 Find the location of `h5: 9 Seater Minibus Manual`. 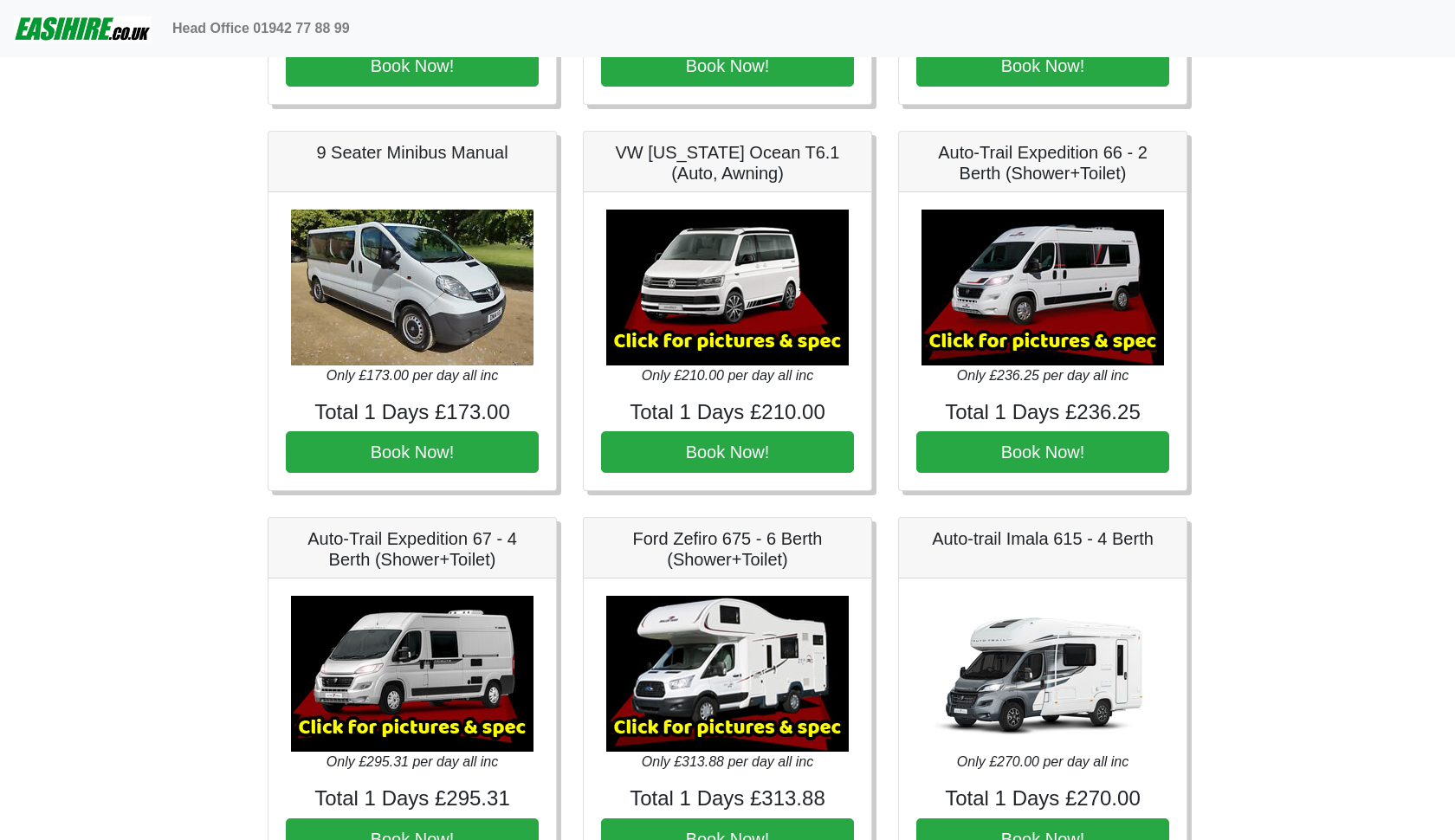

h5: 9 Seater Minibus Manual is located at coordinates (413, 152).